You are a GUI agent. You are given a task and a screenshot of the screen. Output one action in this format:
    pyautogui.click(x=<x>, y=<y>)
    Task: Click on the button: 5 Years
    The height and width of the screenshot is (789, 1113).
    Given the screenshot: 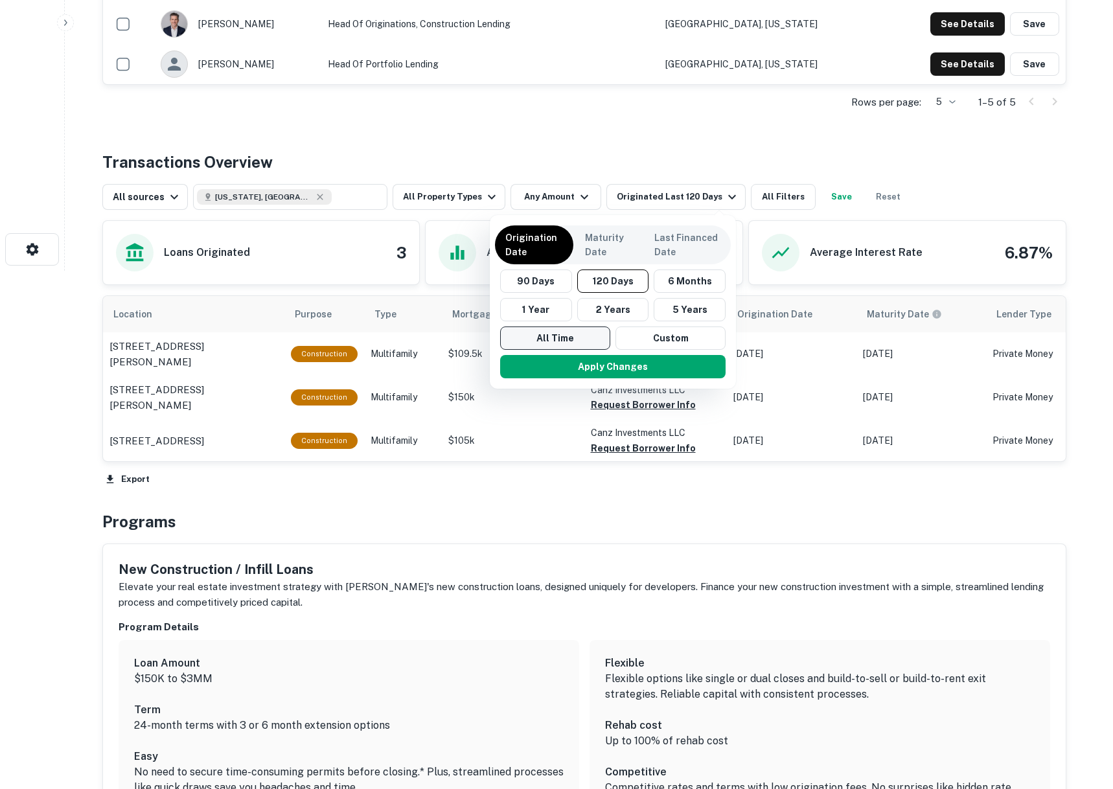 What is the action you would take?
    pyautogui.click(x=689, y=310)
    